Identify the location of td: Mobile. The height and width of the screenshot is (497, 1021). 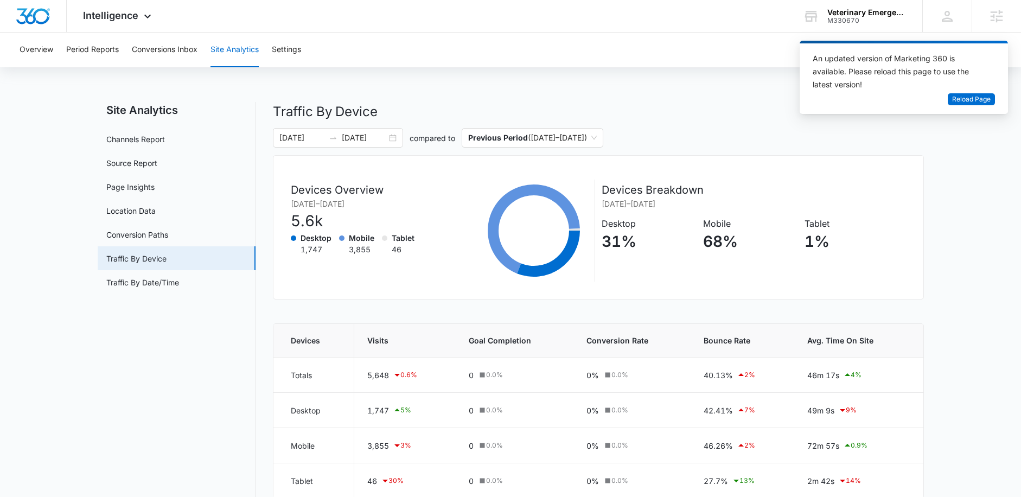
(314, 445).